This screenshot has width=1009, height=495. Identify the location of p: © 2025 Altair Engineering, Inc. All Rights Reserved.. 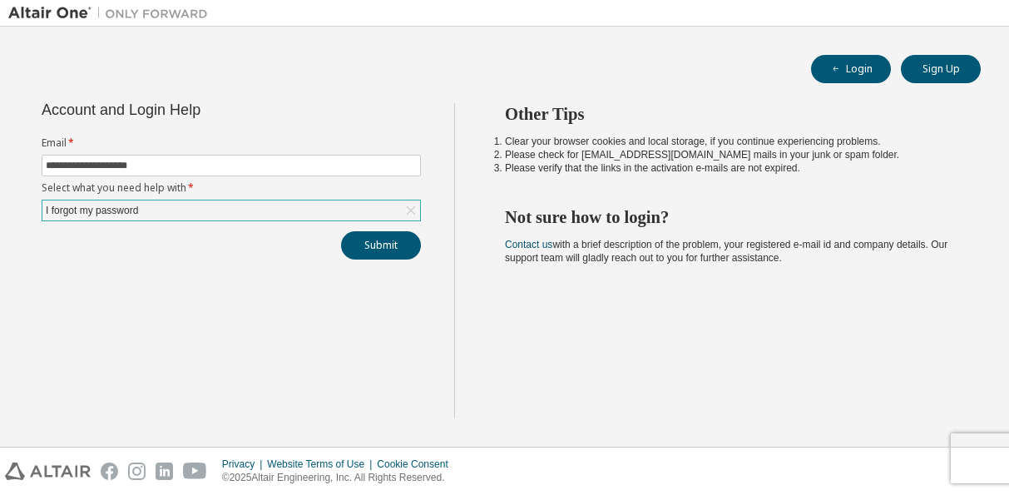
(340, 477).